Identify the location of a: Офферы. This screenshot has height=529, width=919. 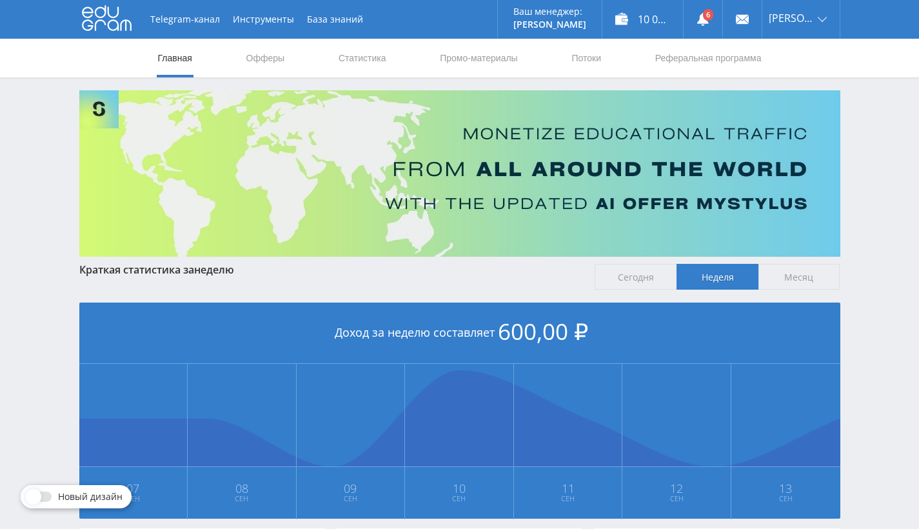
(266, 58).